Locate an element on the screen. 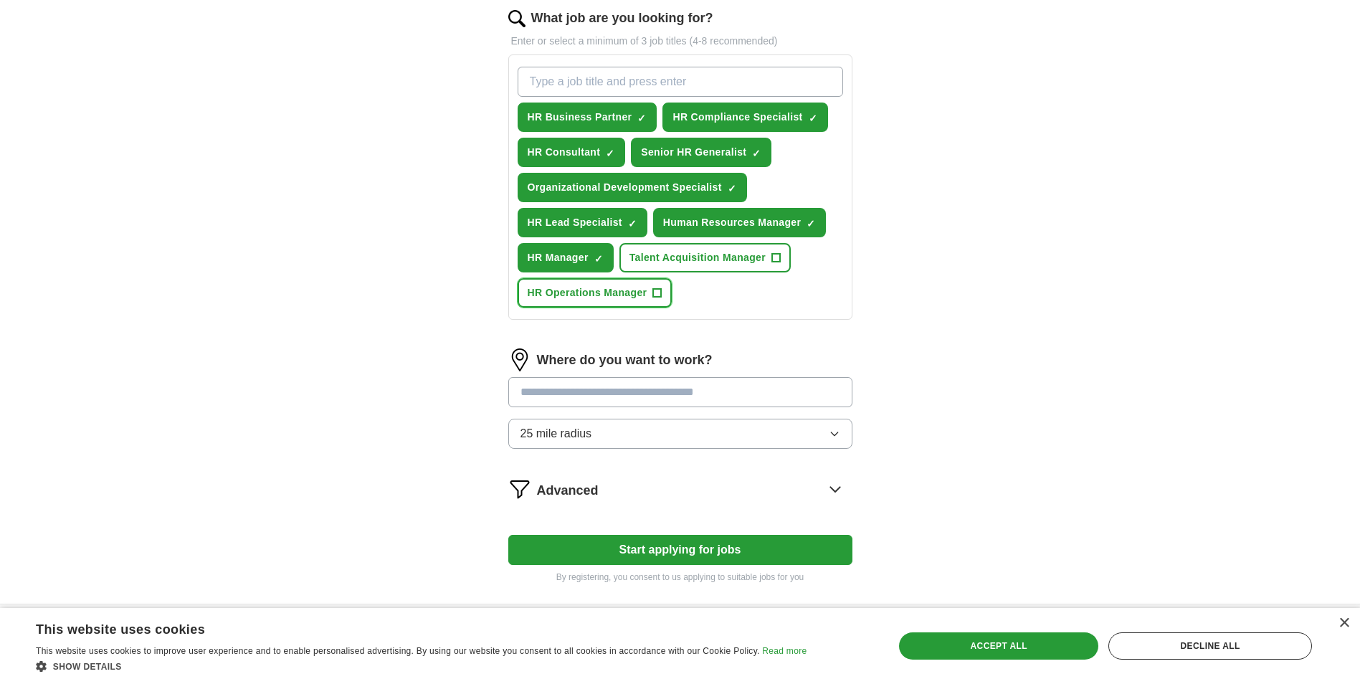  div: Decline all is located at coordinates (1210, 646).